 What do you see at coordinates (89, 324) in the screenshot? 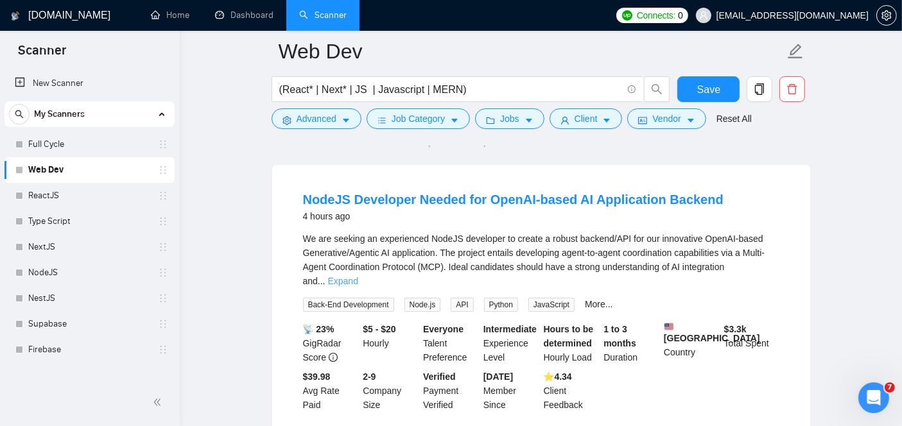
I see `a: Supabase` at bounding box center [89, 324].